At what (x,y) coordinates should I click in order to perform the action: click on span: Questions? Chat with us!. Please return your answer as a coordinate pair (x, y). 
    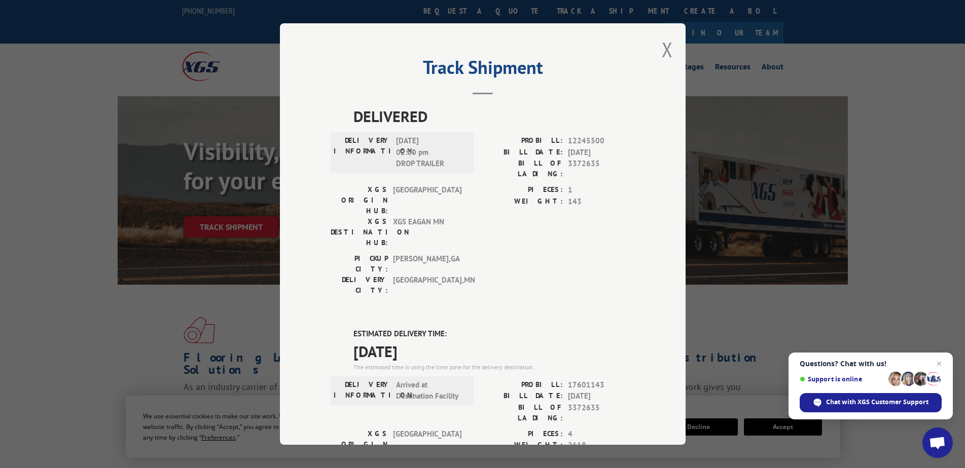
    Looking at the image, I should click on (870, 364).